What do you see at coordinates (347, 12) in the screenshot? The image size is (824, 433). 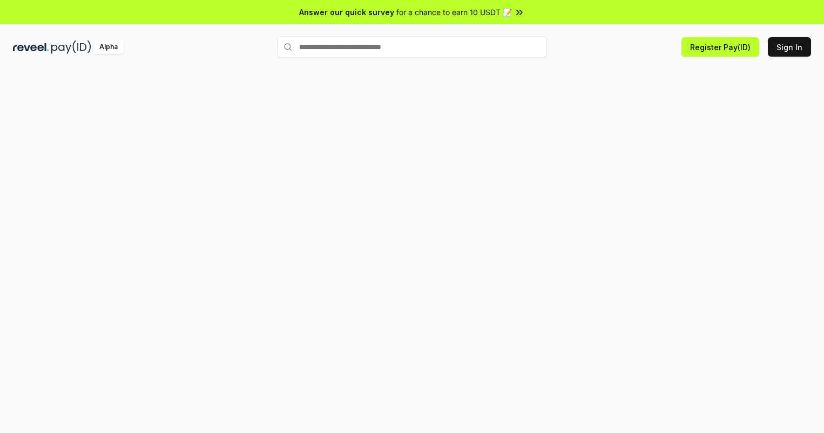 I see `span: Answer our quick survey` at bounding box center [347, 12].